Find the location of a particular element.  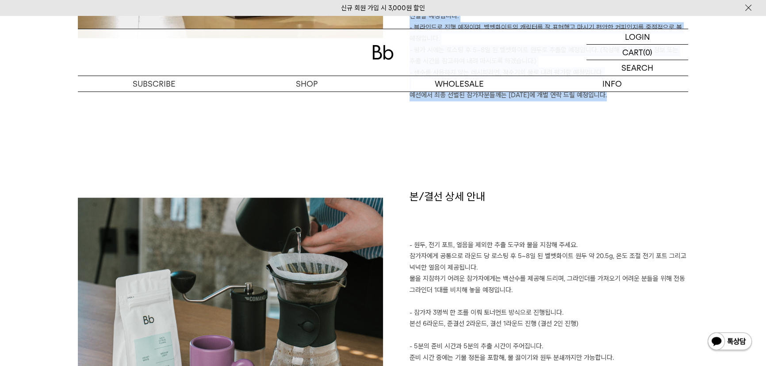

p: CART is located at coordinates (632, 52).